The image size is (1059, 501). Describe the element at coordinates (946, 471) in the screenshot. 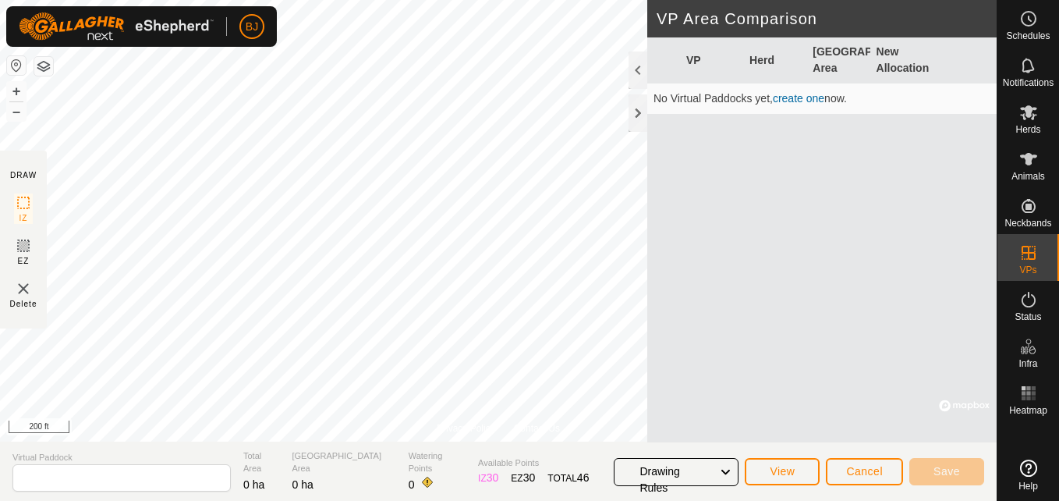

I see `button: Save` at that location.